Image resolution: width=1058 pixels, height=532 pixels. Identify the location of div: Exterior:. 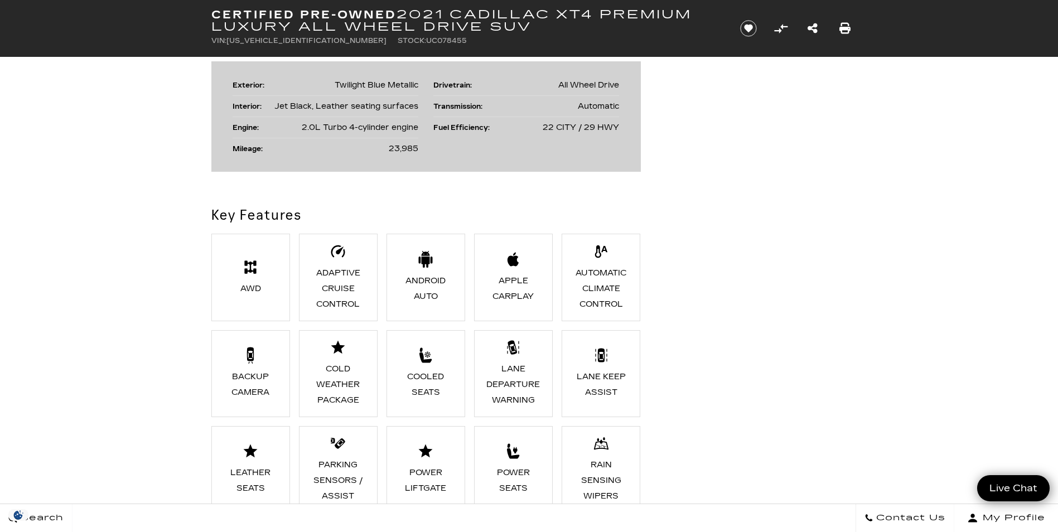
(251, 85).